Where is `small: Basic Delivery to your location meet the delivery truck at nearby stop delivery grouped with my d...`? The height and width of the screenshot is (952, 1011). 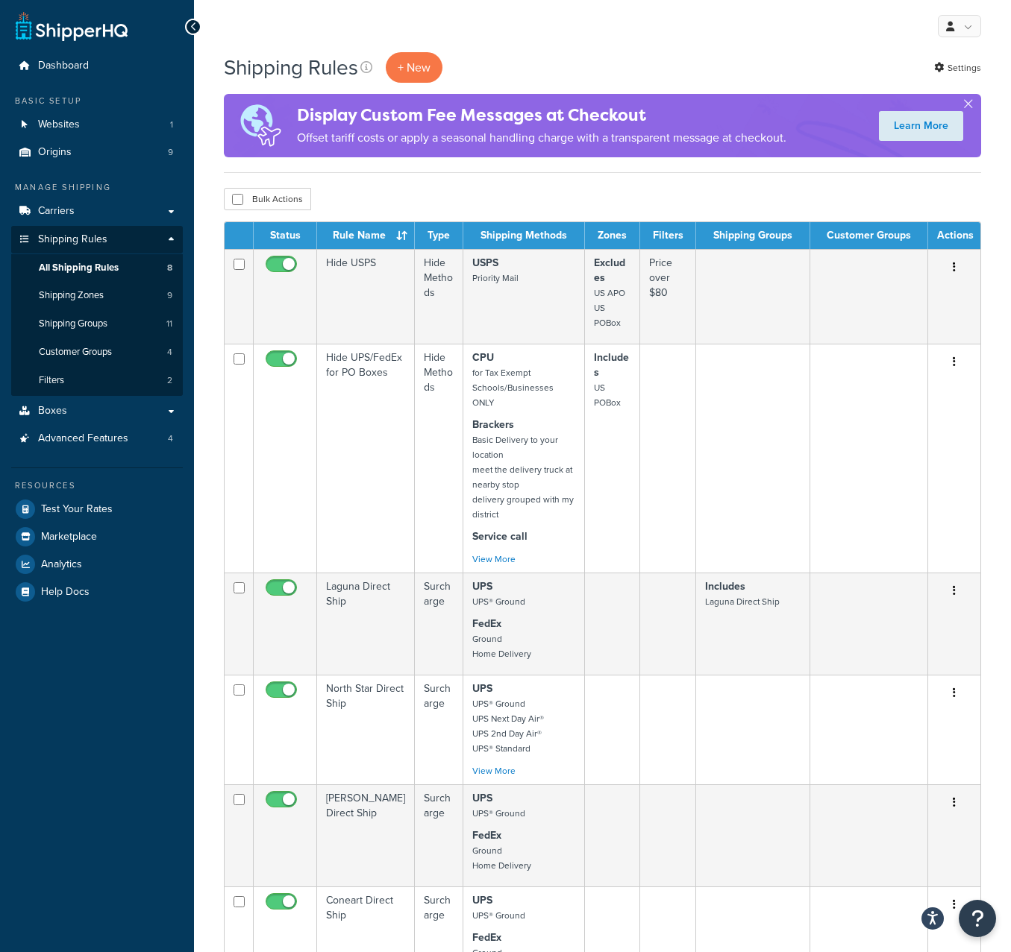 small: Basic Delivery to your location meet the delivery truck at nearby stop delivery grouped with my d... is located at coordinates (523, 477).